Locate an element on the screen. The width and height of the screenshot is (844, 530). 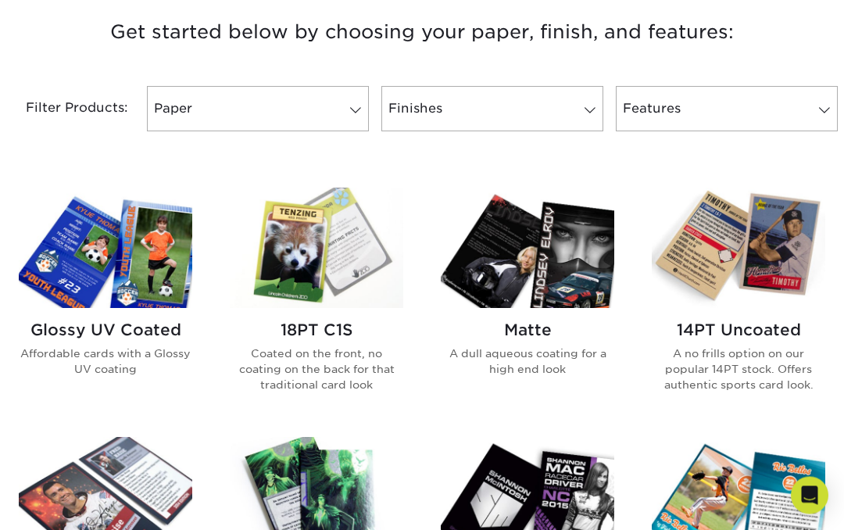
img: 18PT C1S Trading Cards is located at coordinates (316, 248).